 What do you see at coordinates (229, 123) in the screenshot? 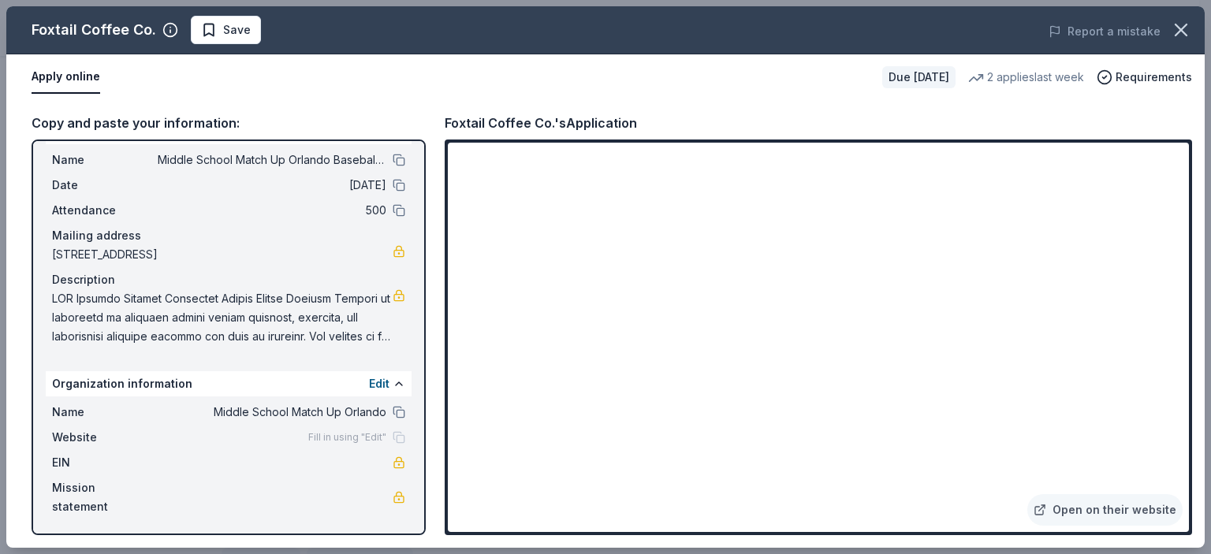
I see `div: Copy and paste your information:` at bounding box center [229, 123].